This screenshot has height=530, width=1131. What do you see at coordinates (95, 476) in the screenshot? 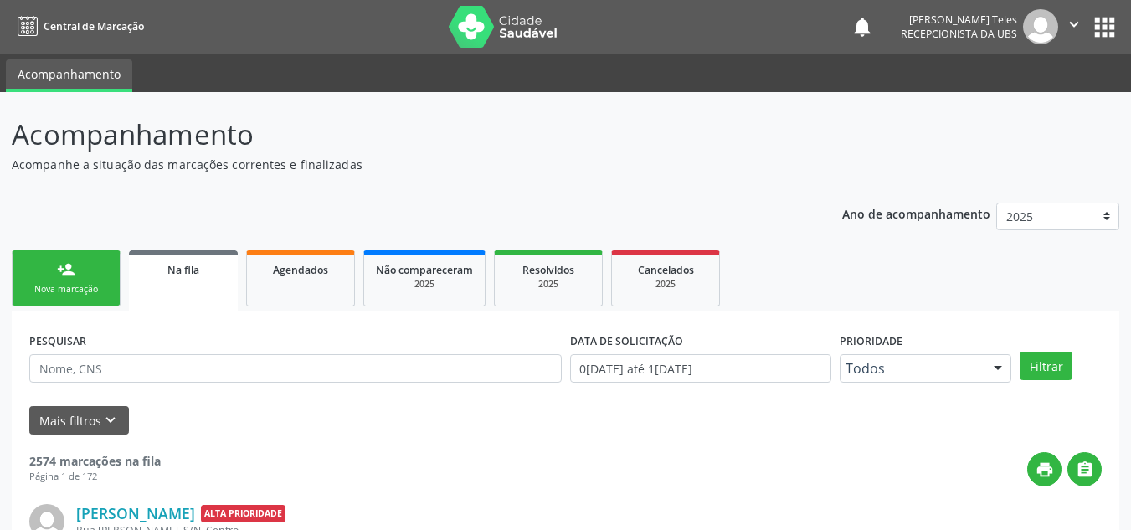
I see `div: Página 1 de 172` at bounding box center [95, 476].